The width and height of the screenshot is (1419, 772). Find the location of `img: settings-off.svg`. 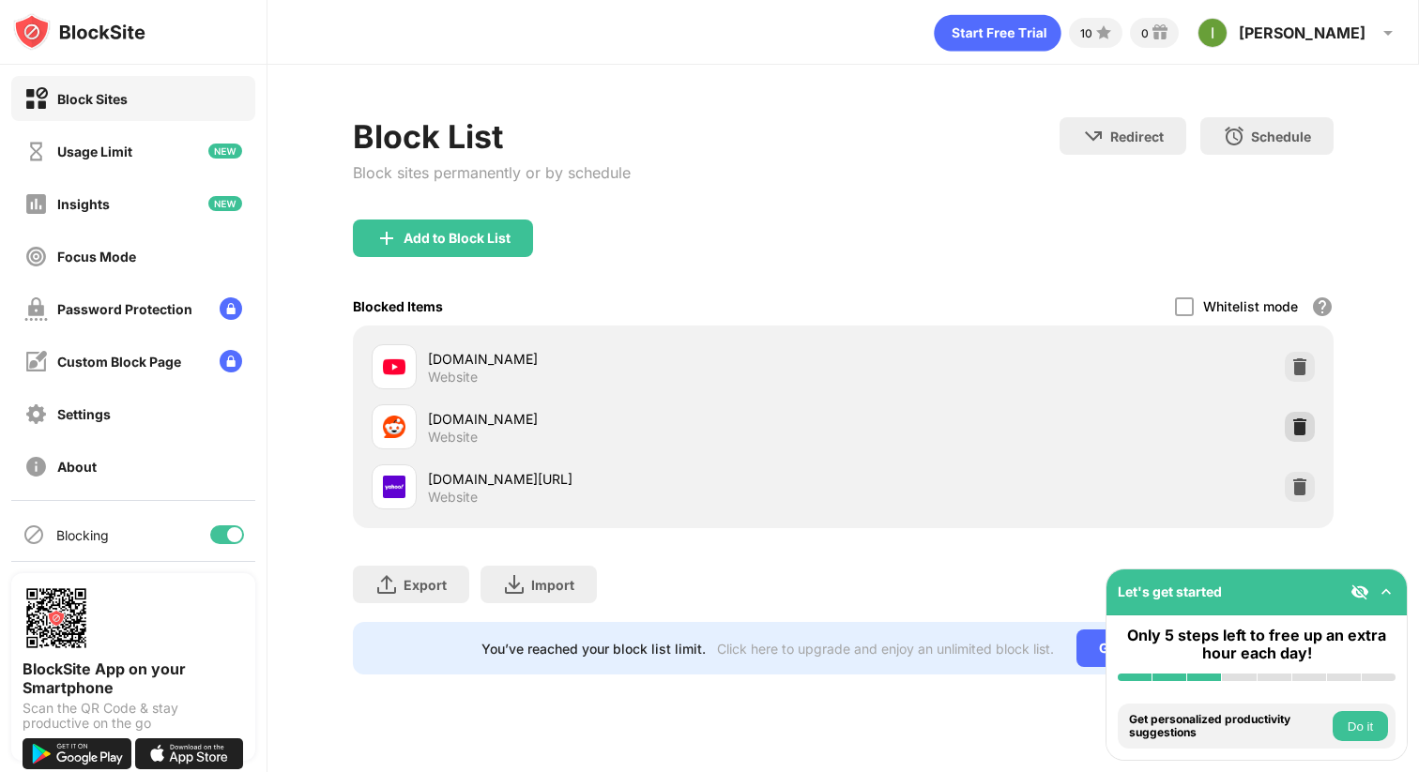

img: settings-off.svg is located at coordinates (36, 414).